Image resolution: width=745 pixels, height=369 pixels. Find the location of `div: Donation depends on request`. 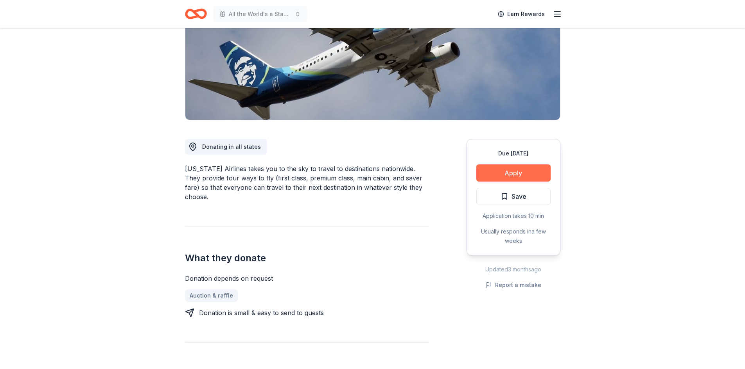

div: Donation depends on request is located at coordinates (307, 279).